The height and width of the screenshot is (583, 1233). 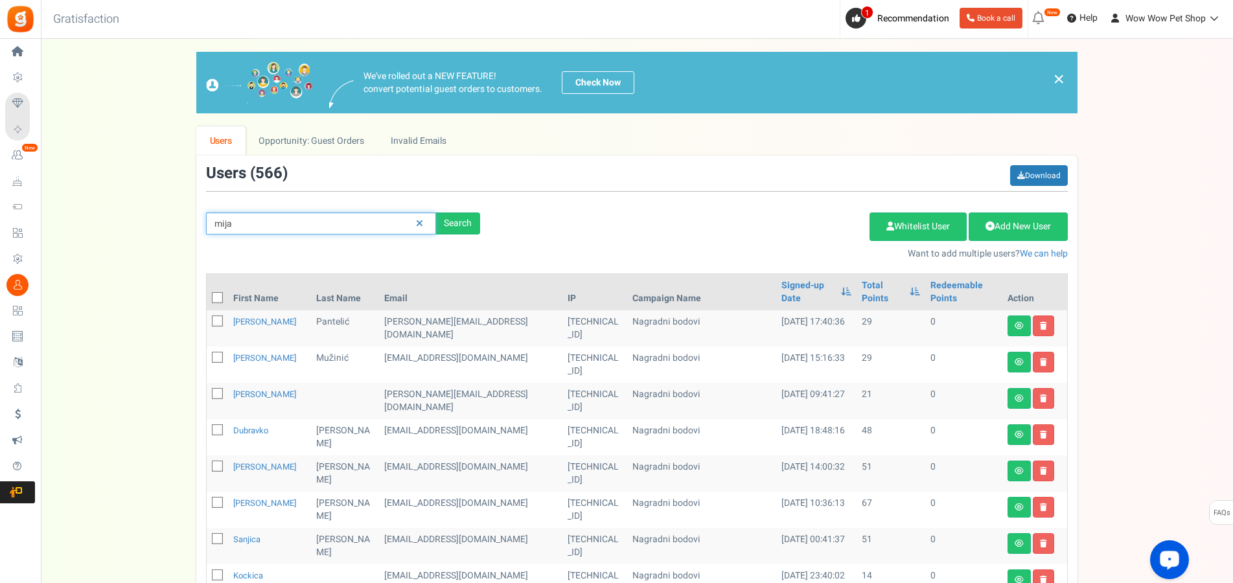 I want to click on th: Campaign Name, so click(x=702, y=292).